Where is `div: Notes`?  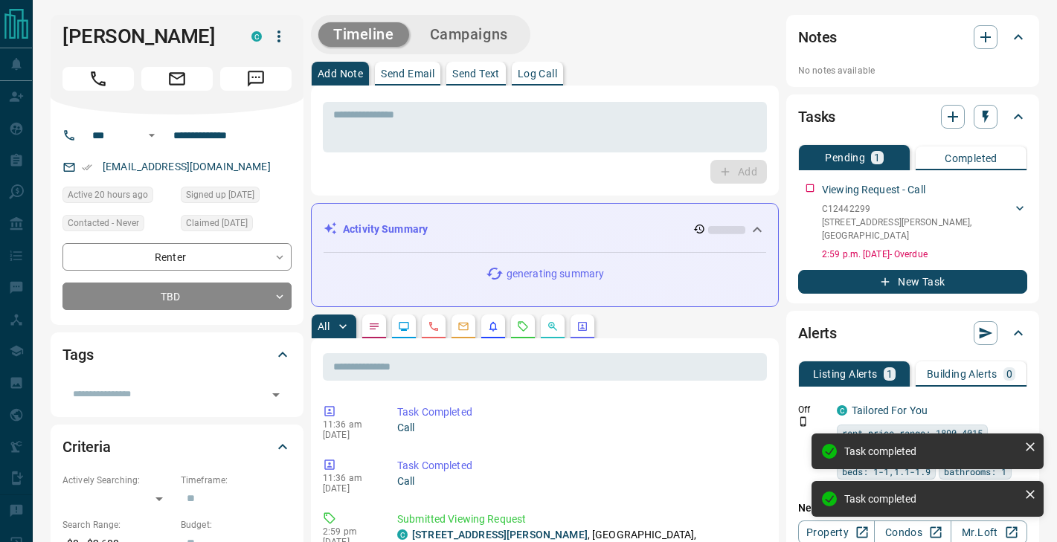 div: Notes is located at coordinates (912, 37).